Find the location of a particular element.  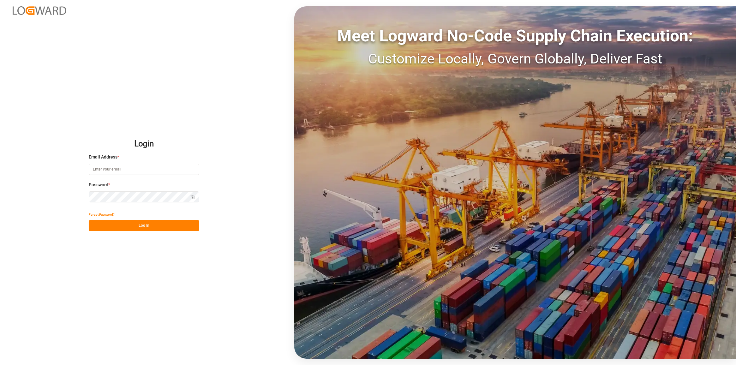

button: Log In is located at coordinates (144, 225).